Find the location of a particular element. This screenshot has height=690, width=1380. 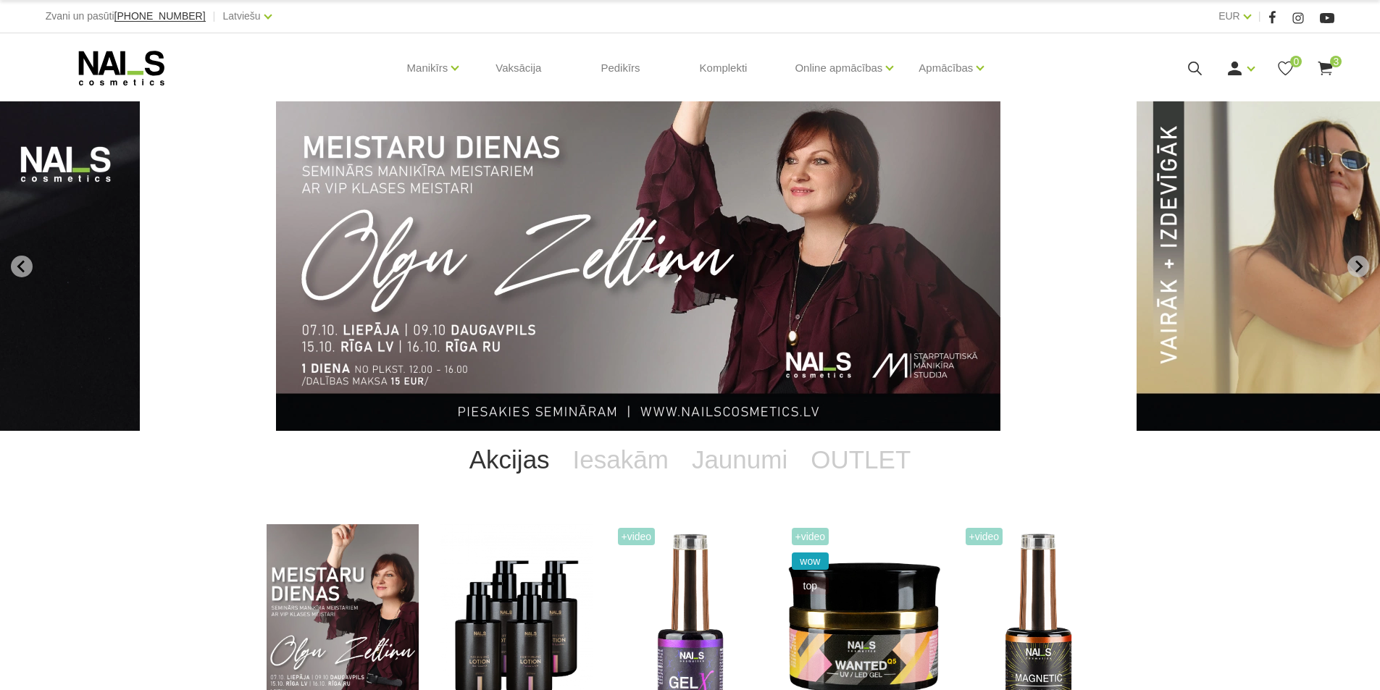

button: Next slide is located at coordinates (1358, 267).